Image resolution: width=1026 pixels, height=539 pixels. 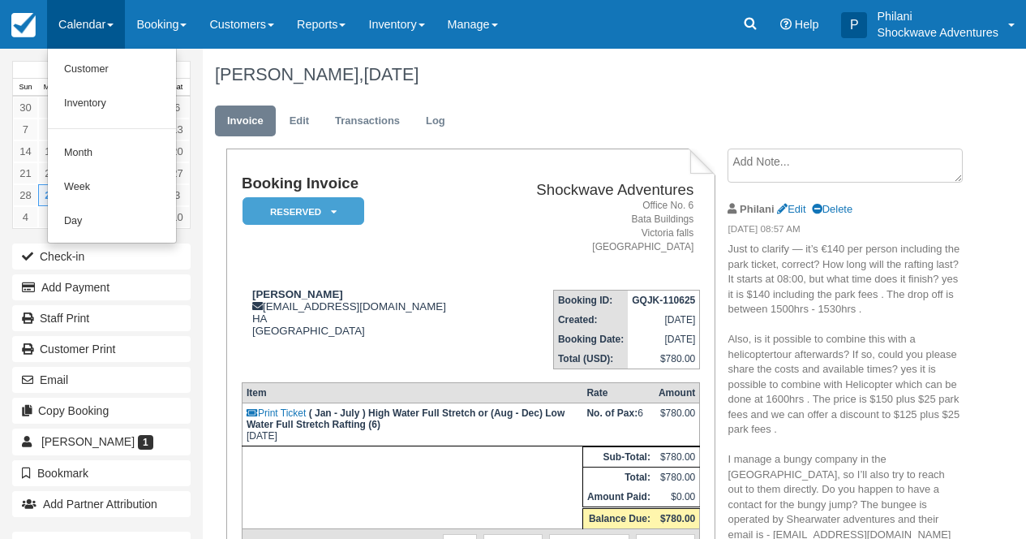 I want to click on a: 29, so click(x=50, y=195).